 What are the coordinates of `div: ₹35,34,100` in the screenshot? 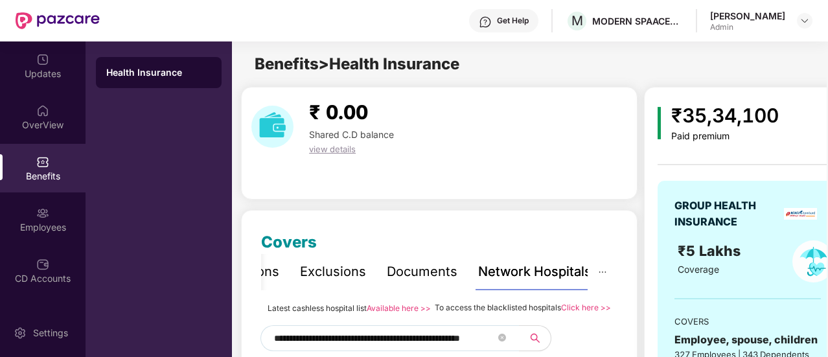 It's located at (725, 115).